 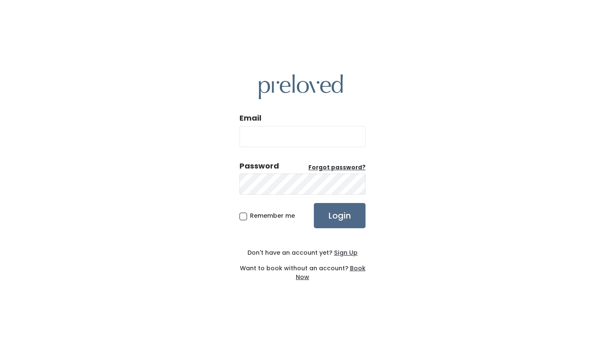 What do you see at coordinates (259, 166) in the screenshot?
I see `div: Password` at bounding box center [259, 166].